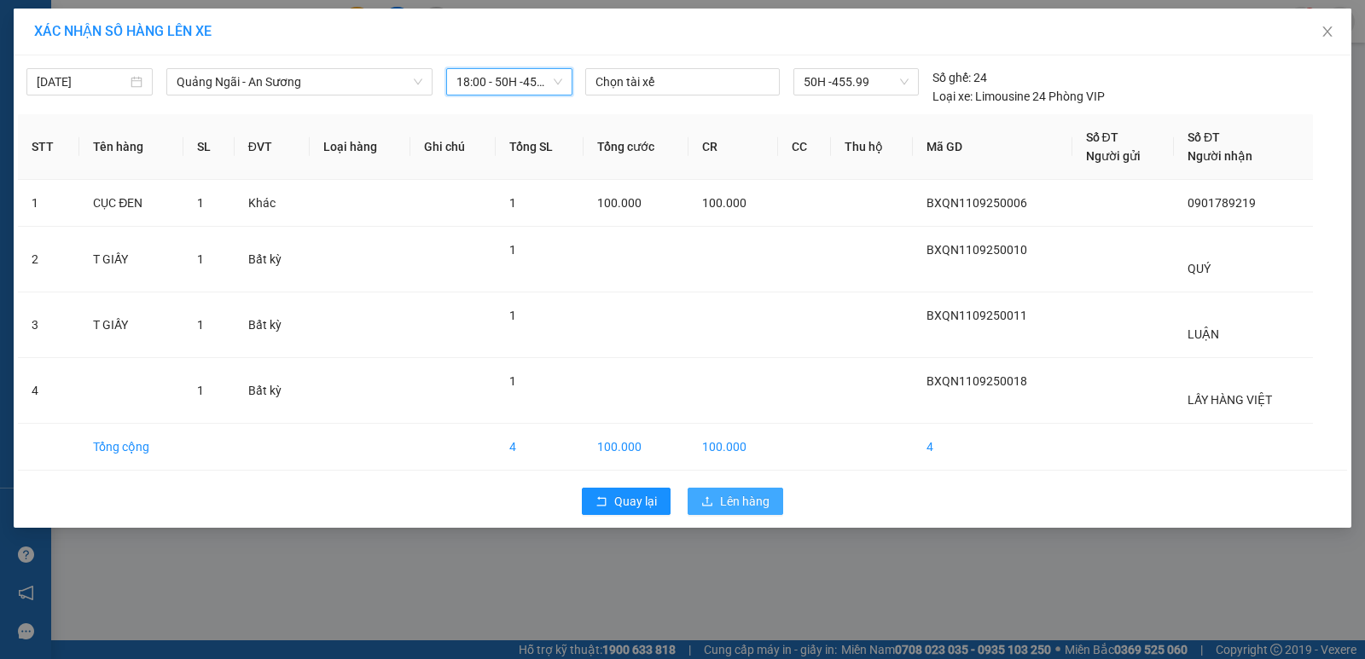  I want to click on span: rollback, so click(601, 502).